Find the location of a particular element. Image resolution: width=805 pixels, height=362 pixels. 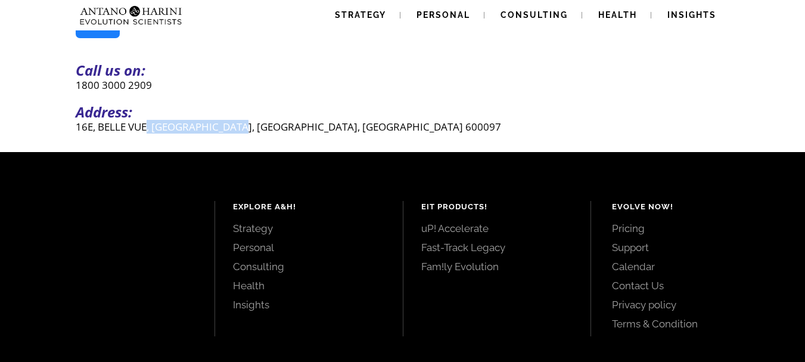

span: Insights is located at coordinates (692, 15).